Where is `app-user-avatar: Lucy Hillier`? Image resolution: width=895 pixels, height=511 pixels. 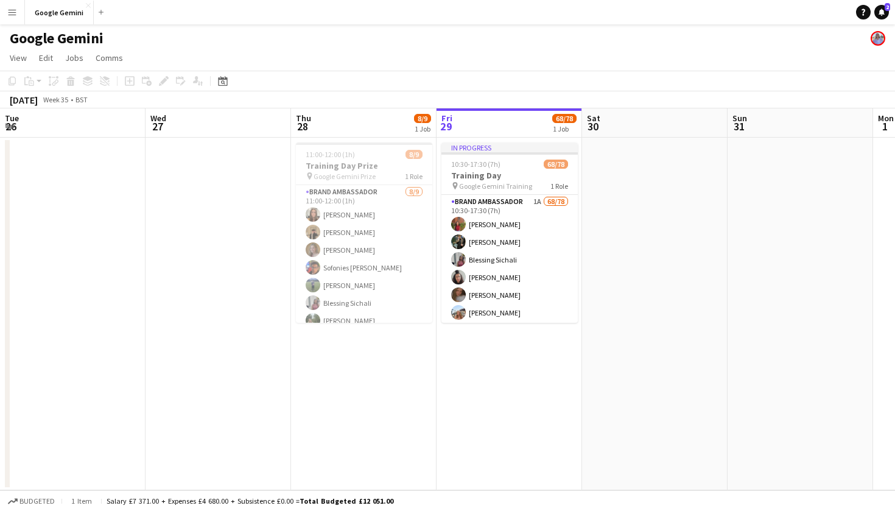 app-user-avatar: Lucy Hillier is located at coordinates (878, 38).